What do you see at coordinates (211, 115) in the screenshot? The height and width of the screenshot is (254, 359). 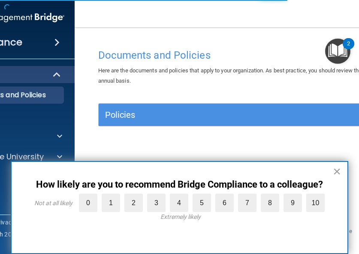 I see `h5: Policies` at bounding box center [211, 115].